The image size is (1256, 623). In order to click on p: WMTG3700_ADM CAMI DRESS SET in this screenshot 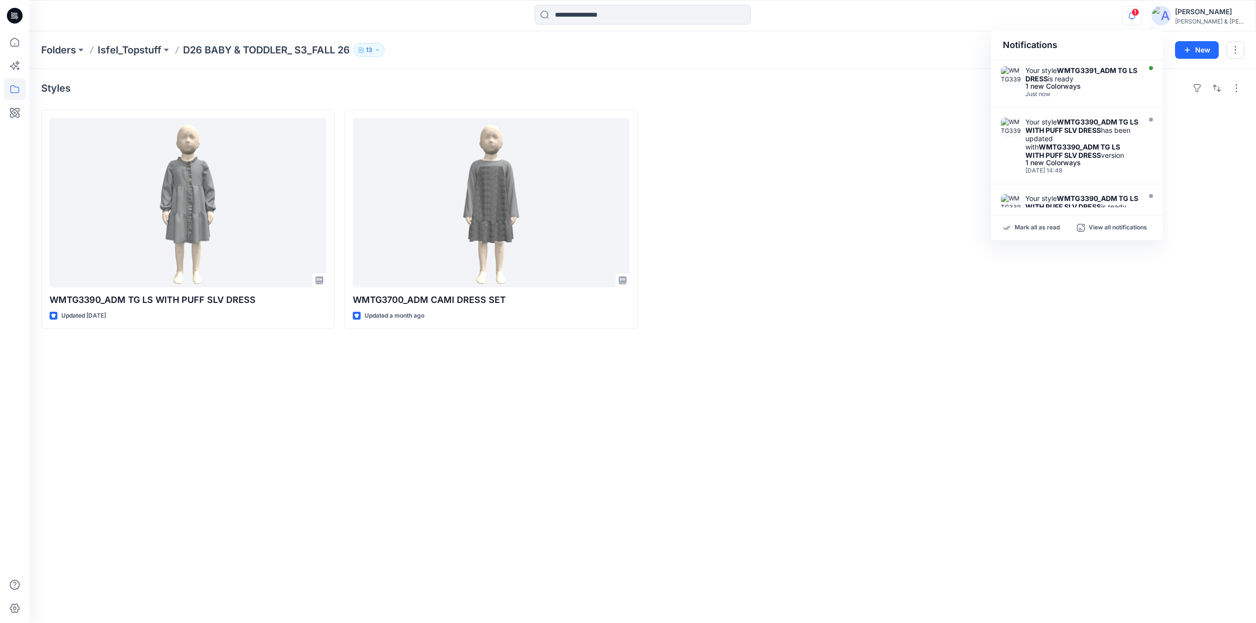, I will do `click(491, 300)`.